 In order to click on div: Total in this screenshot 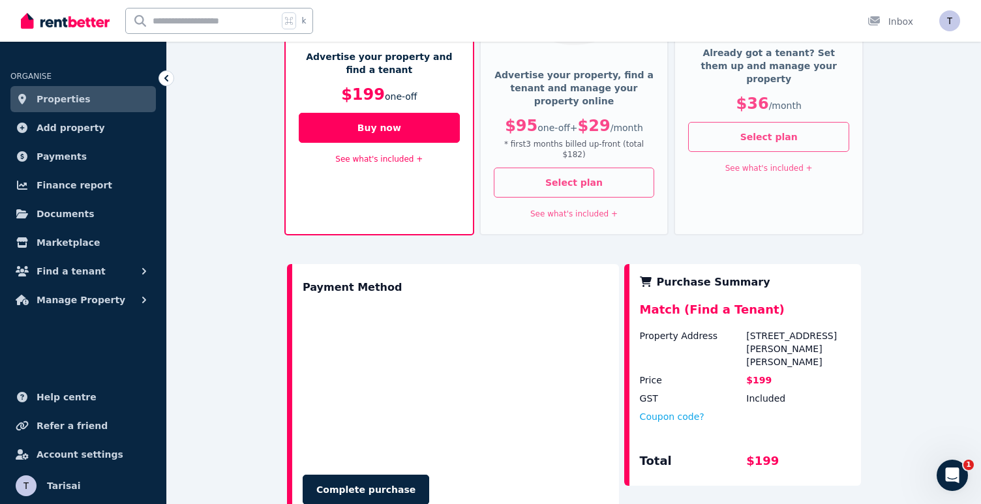, I will do `click(692, 464)`.